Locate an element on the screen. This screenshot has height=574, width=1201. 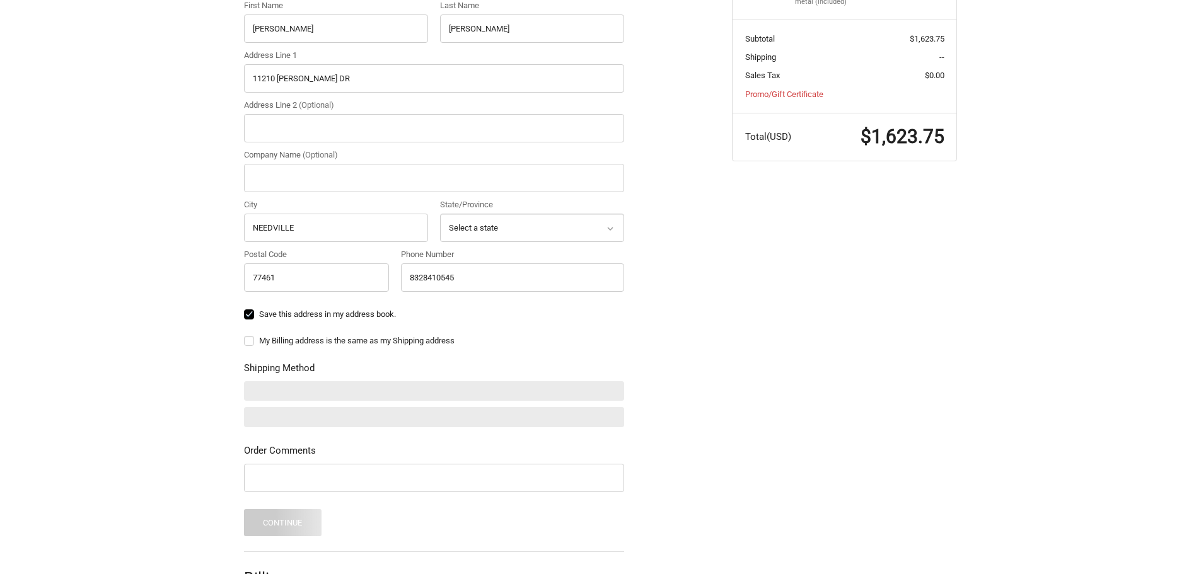
span: Total (USD) is located at coordinates (768, 137).